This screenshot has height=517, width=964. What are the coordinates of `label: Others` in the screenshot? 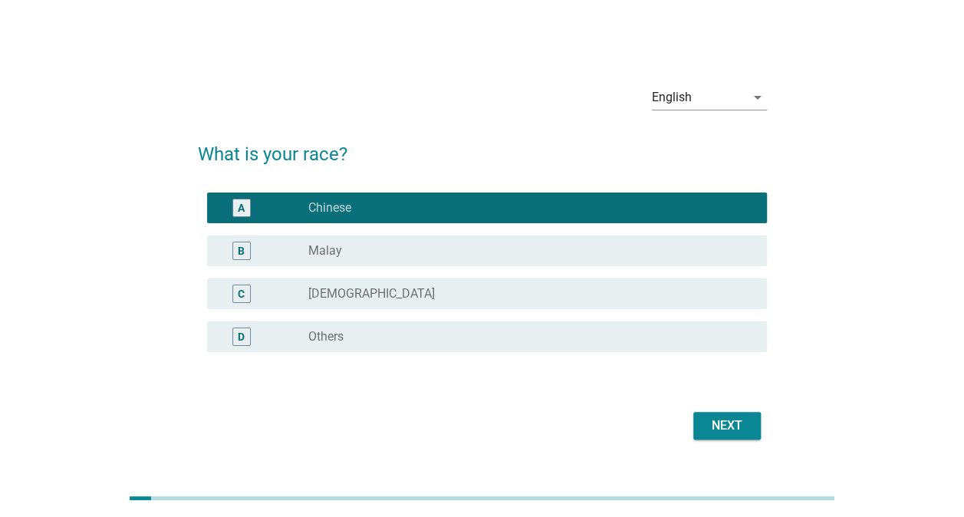 It's located at (326, 337).